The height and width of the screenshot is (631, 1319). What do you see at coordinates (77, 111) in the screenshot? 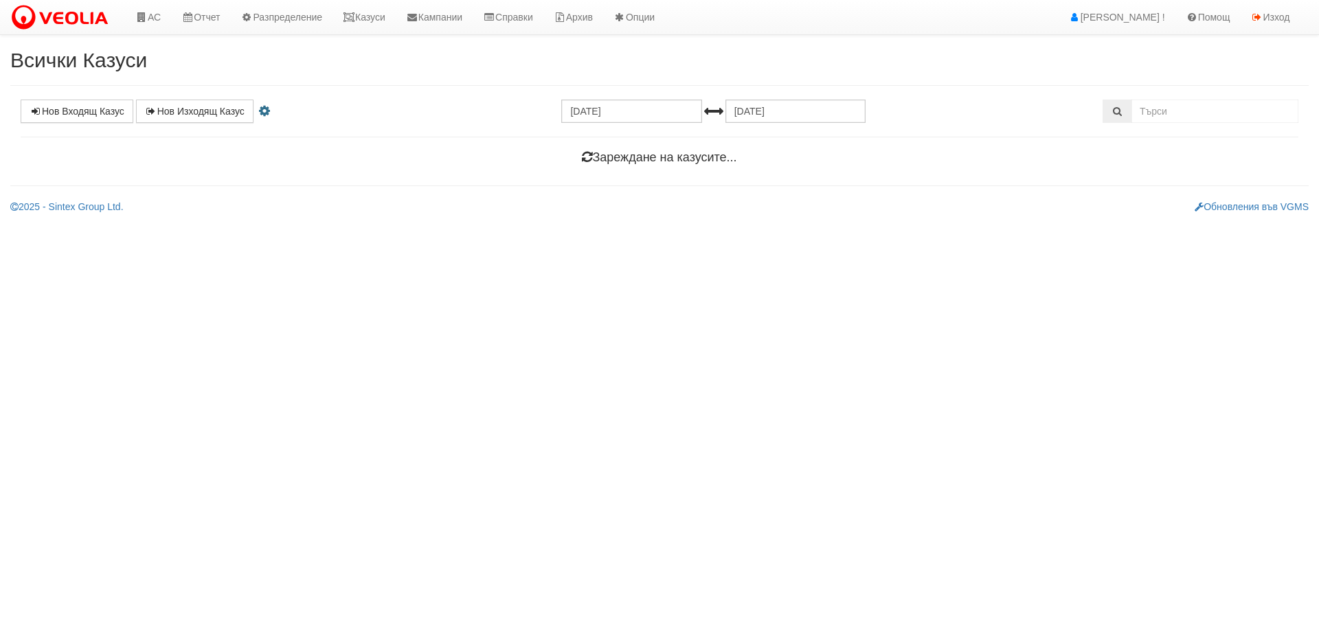
I see `a: Нов Входящ Казус` at bounding box center [77, 111].